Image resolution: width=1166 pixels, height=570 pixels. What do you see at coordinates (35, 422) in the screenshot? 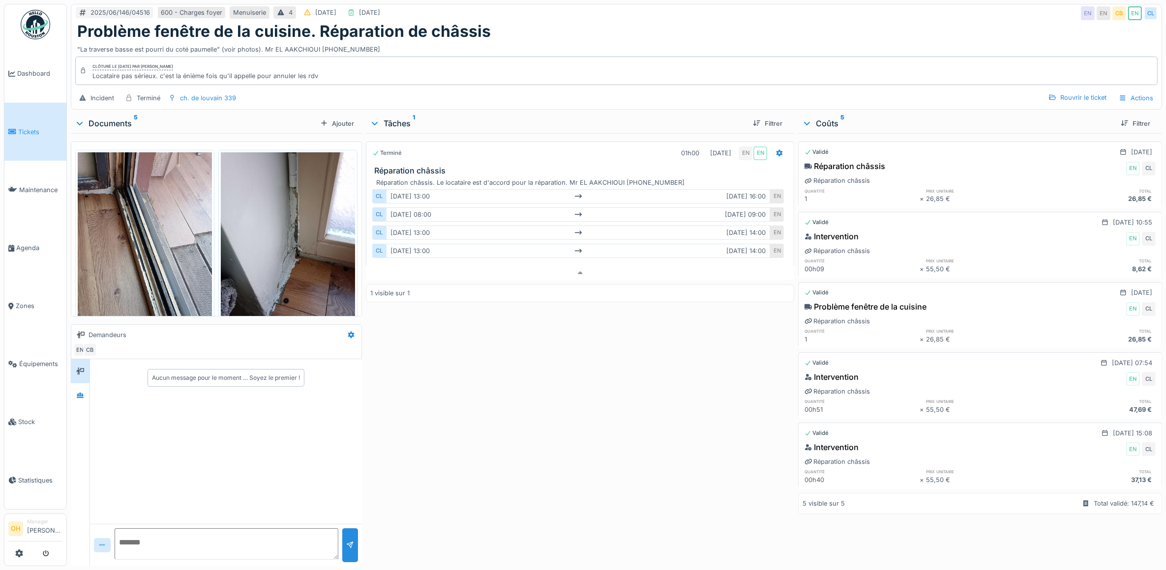
I see `a: Stock` at bounding box center [35, 422].